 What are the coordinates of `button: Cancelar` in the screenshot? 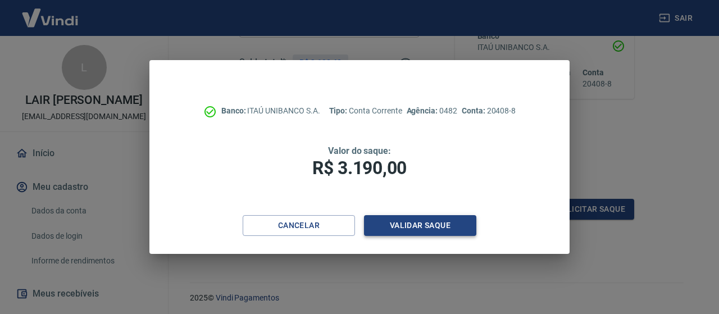 It's located at (299, 225).